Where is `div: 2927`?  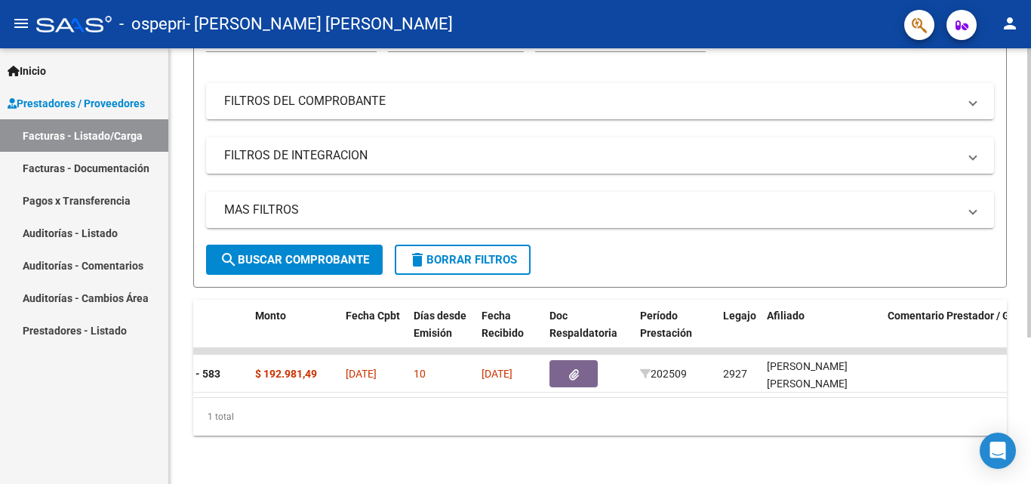 div: 2927 is located at coordinates (735, 374).